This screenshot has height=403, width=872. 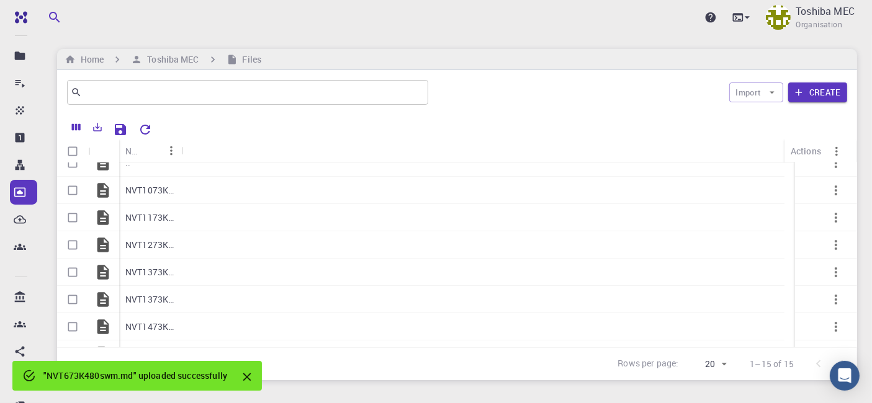 What do you see at coordinates (150, 300) in the screenshot?
I see `p: NVT1373Kwm.md` at bounding box center [150, 300].